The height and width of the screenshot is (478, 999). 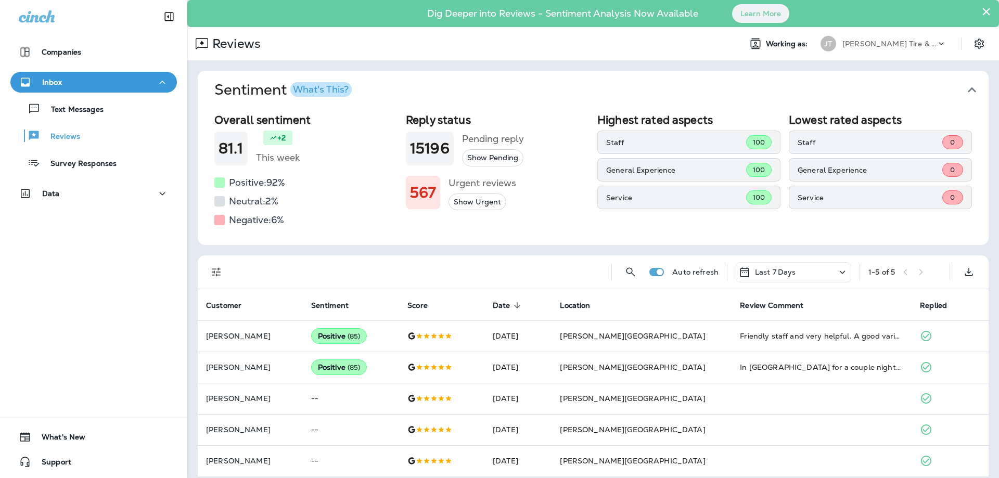 What do you see at coordinates (78, 164) in the screenshot?
I see `p: Survey Responses` at bounding box center [78, 164].